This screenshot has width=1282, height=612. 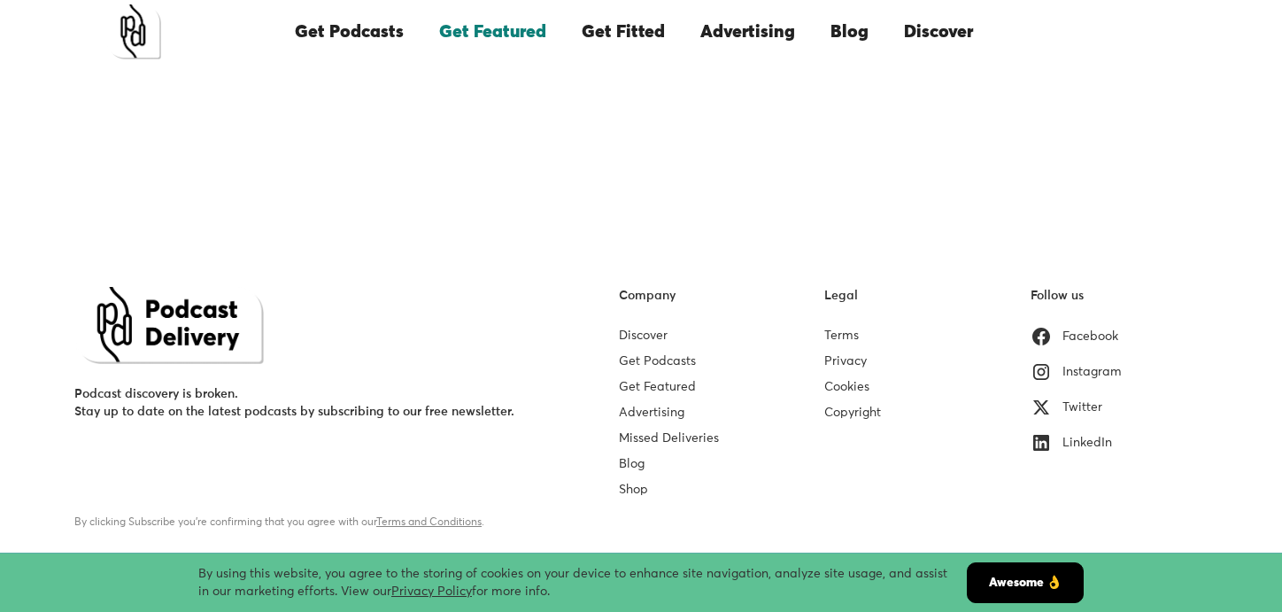 I want to click on div: Twitter, so click(x=1082, y=407).